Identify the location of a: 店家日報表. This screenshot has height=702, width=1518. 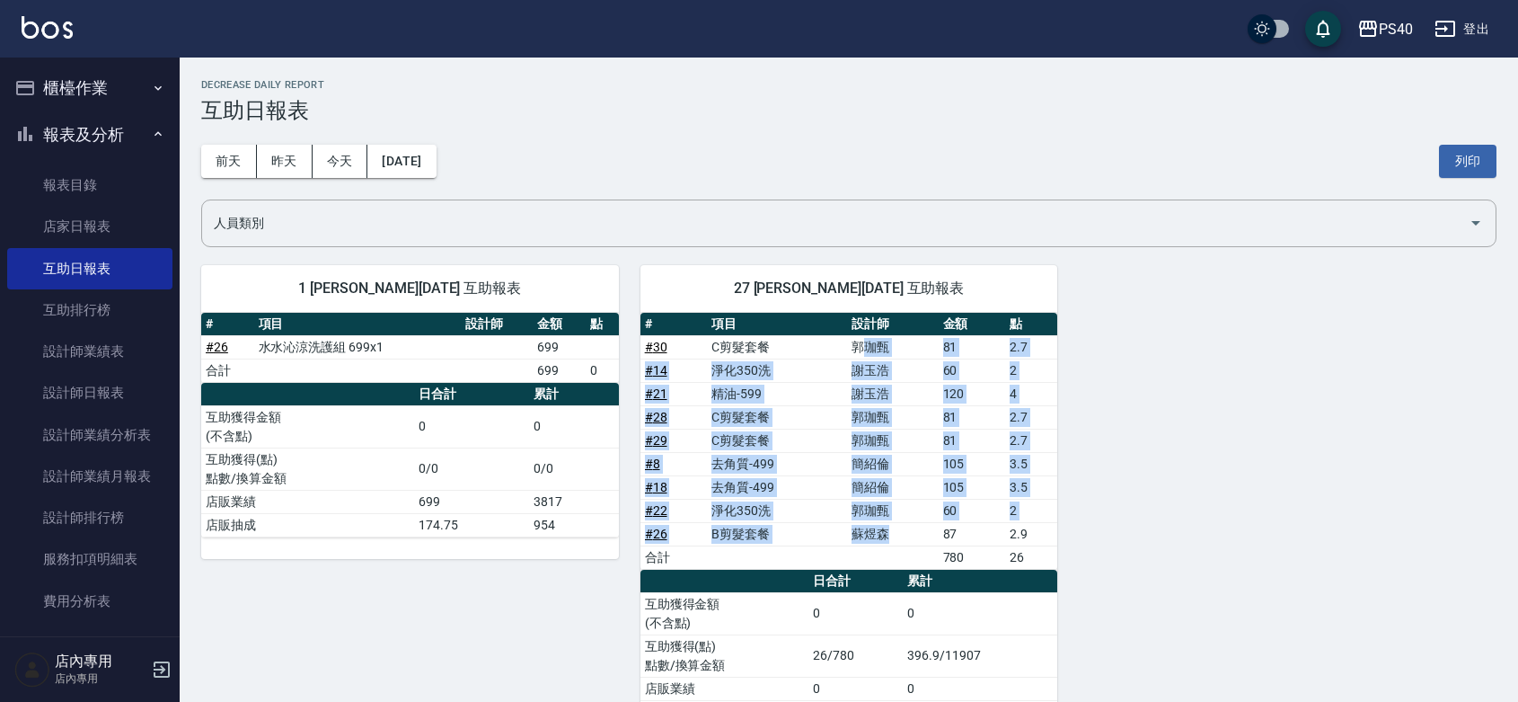
(90, 226).